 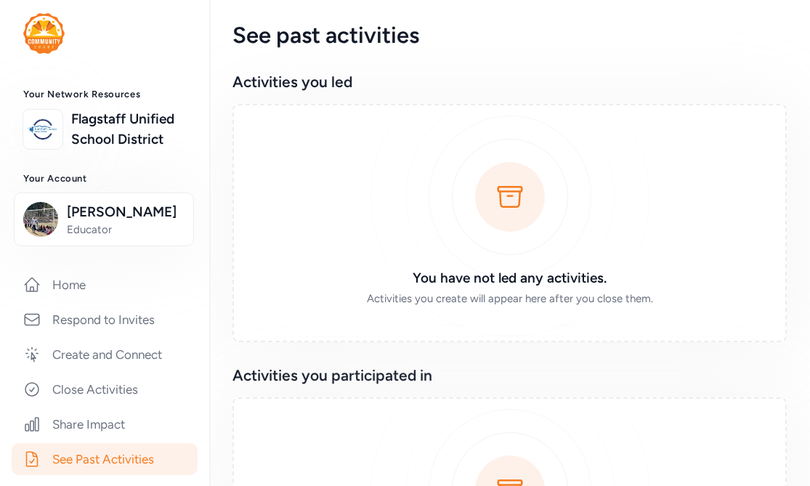 I want to click on div: See past activities, so click(x=509, y=36).